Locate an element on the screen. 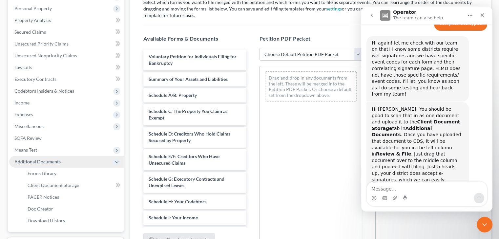 The width and height of the screenshot is (499, 239). span: Means Test is located at coordinates (26, 150).